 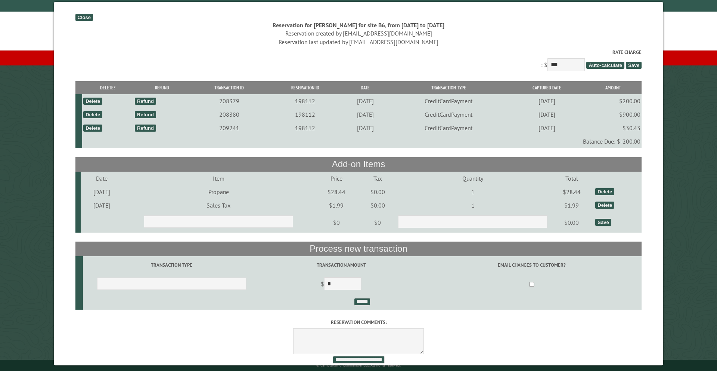 What do you see at coordinates (359, 248) in the screenshot?
I see `th: Process new transaction` at bounding box center [359, 248].